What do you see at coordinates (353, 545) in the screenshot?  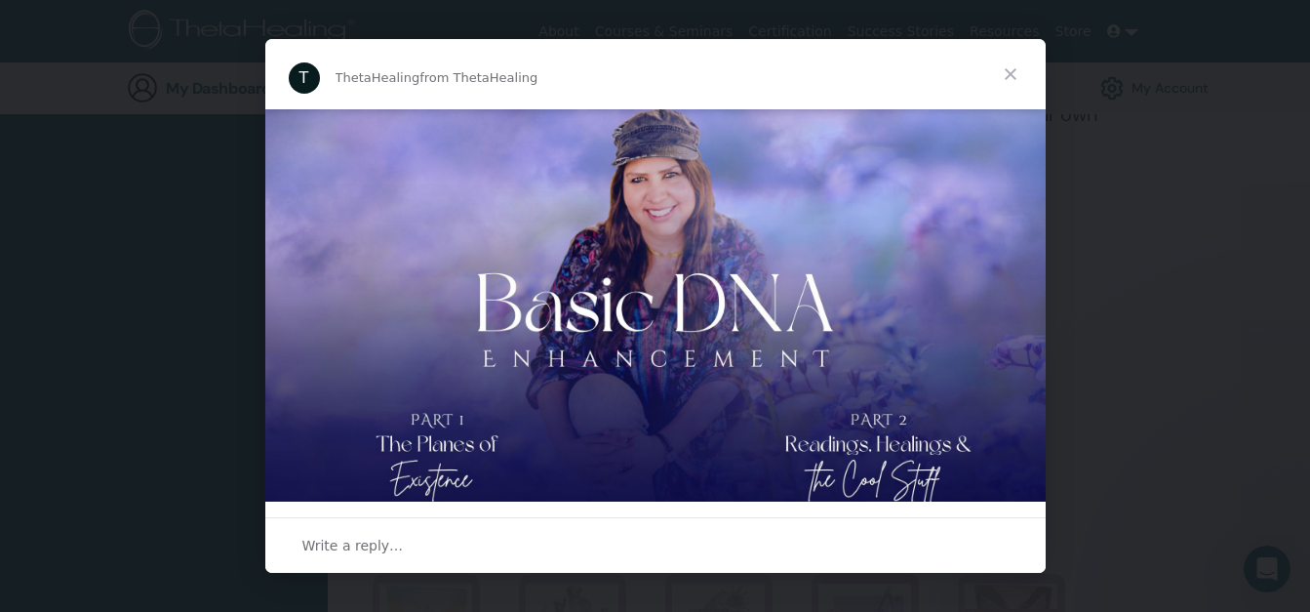 I see `span: Write a reply…` at bounding box center [353, 545].